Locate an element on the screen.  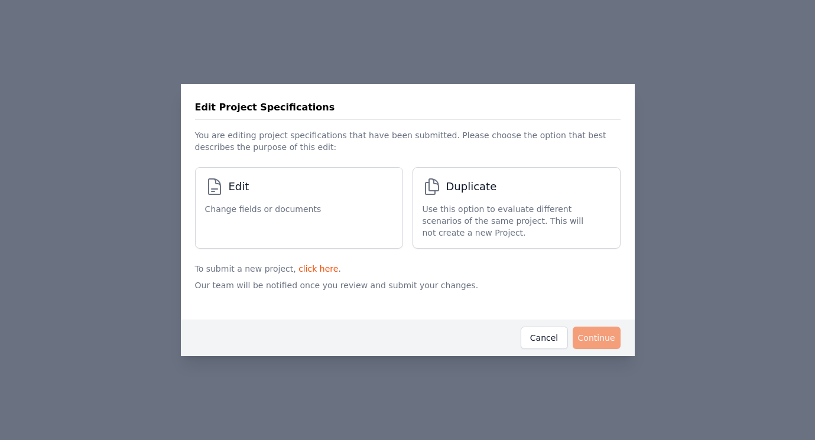
span: Edit is located at coordinates (239, 187).